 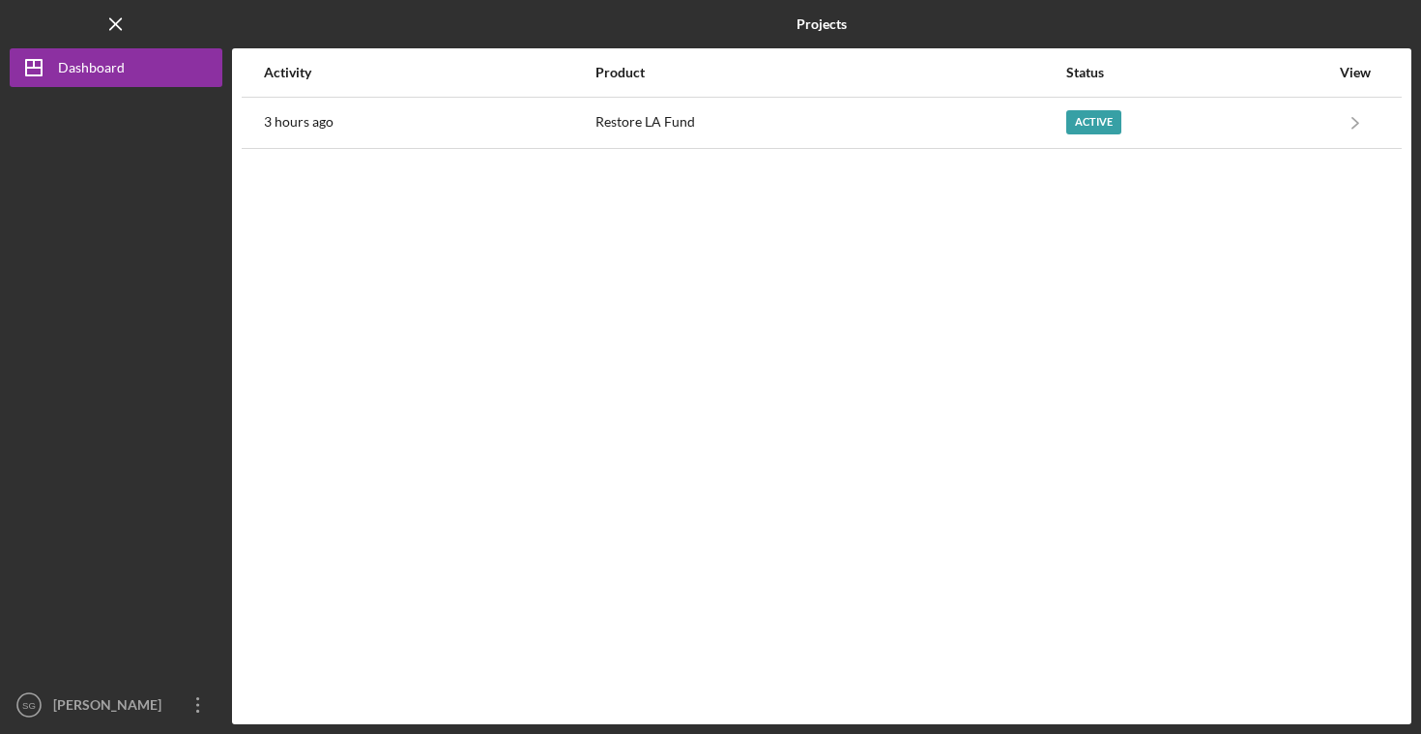 What do you see at coordinates (830, 123) in the screenshot?
I see `div: Restore LA Fund` at bounding box center [830, 123].